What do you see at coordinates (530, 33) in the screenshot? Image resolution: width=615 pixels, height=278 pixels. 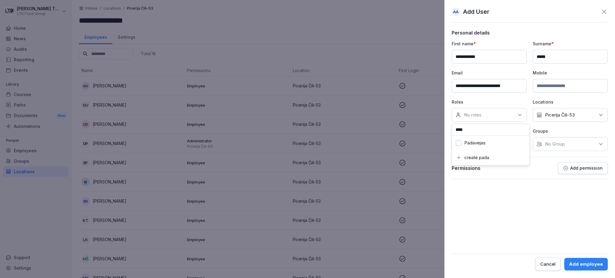 I see `p: Personal details` at bounding box center [530, 33].